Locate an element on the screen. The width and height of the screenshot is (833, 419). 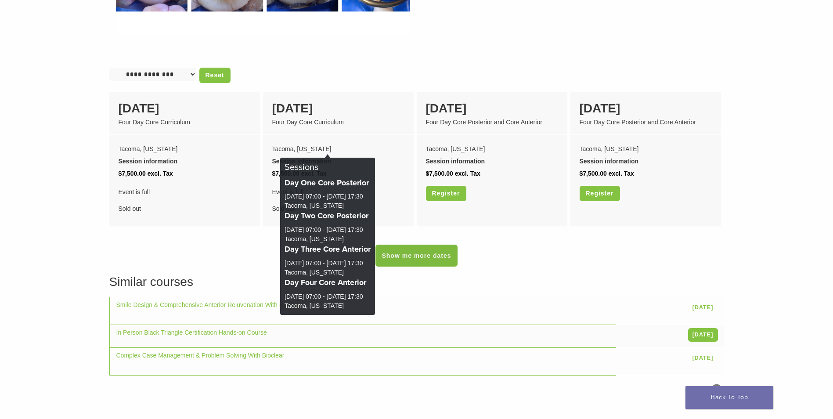
h3: Similar courses is located at coordinates (417, 282).